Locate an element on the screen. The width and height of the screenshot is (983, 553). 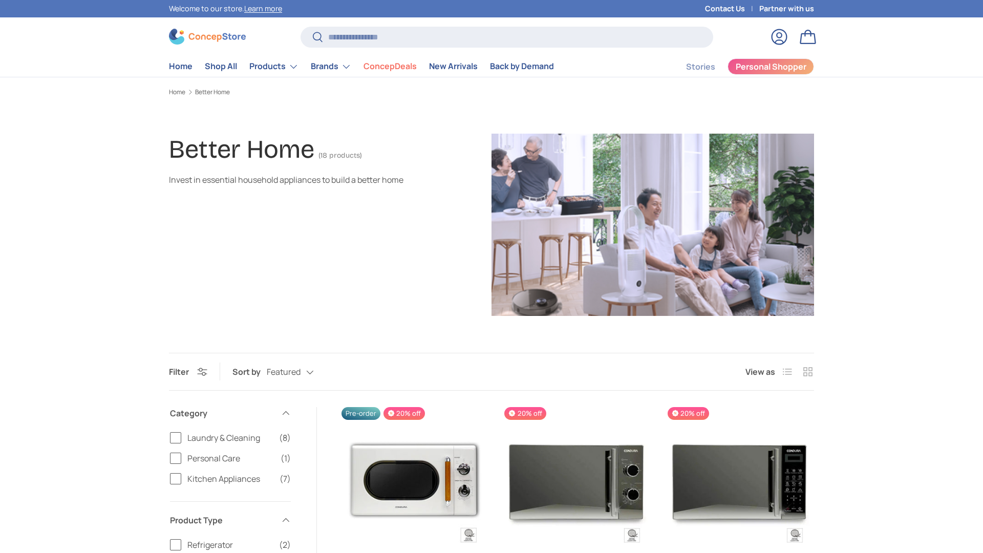
span: Personal Care is located at coordinates (231, 458).